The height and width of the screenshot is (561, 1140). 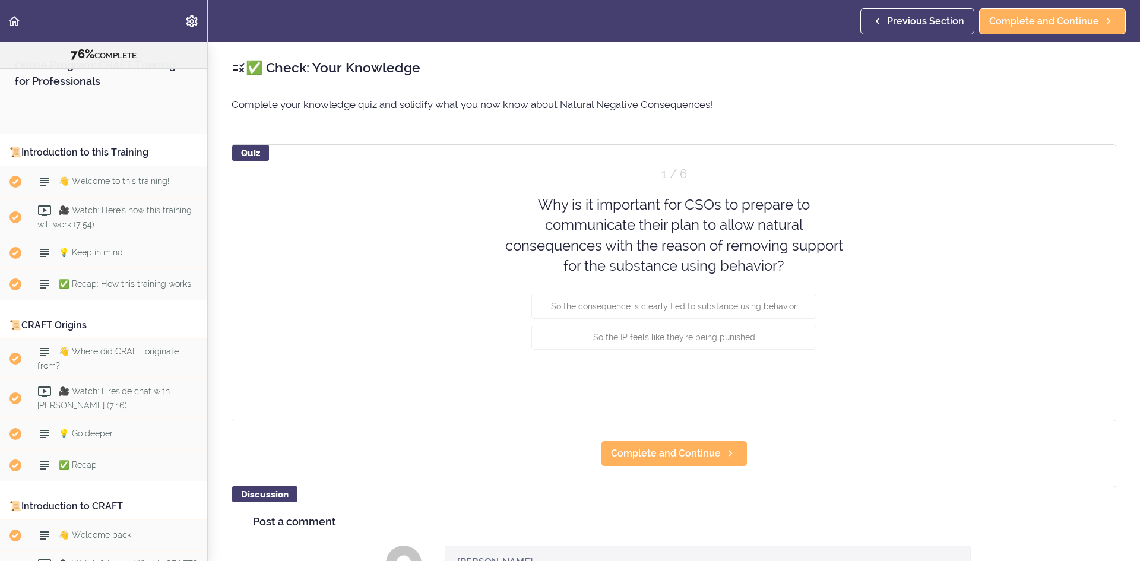 What do you see at coordinates (83, 54) in the screenshot?
I see `span: 76%` at bounding box center [83, 54].